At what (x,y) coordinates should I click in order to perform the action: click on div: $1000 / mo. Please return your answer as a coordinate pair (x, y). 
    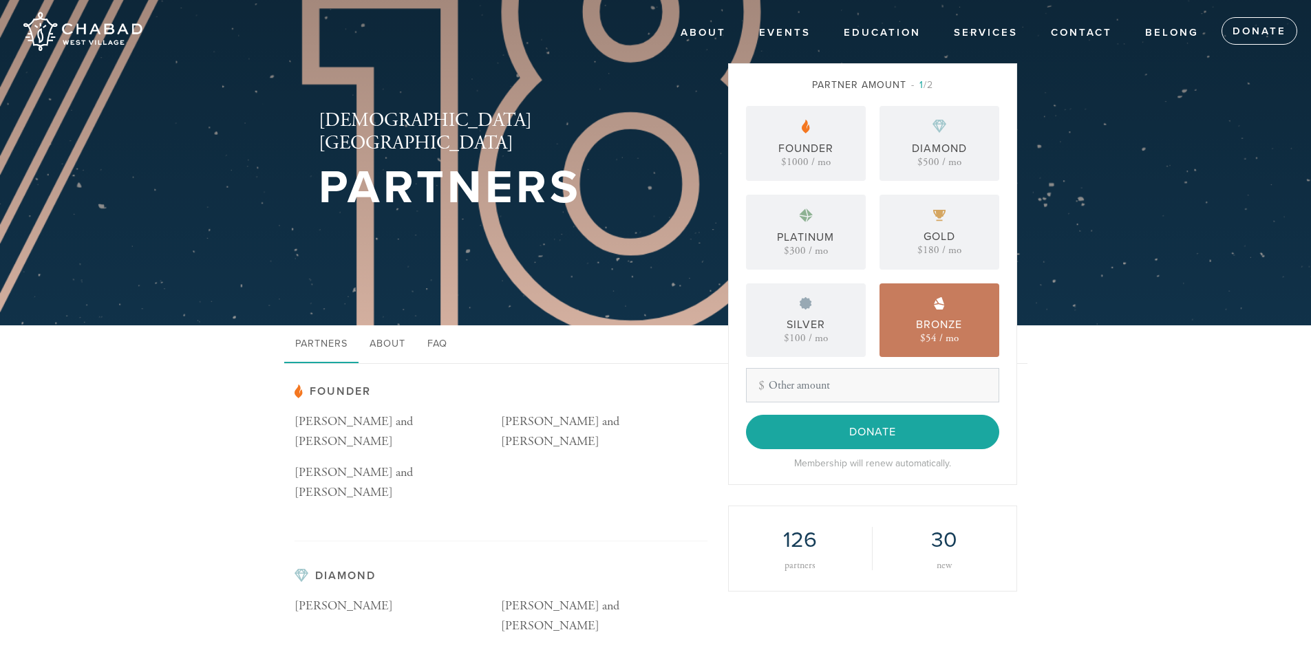
    Looking at the image, I should click on (806, 162).